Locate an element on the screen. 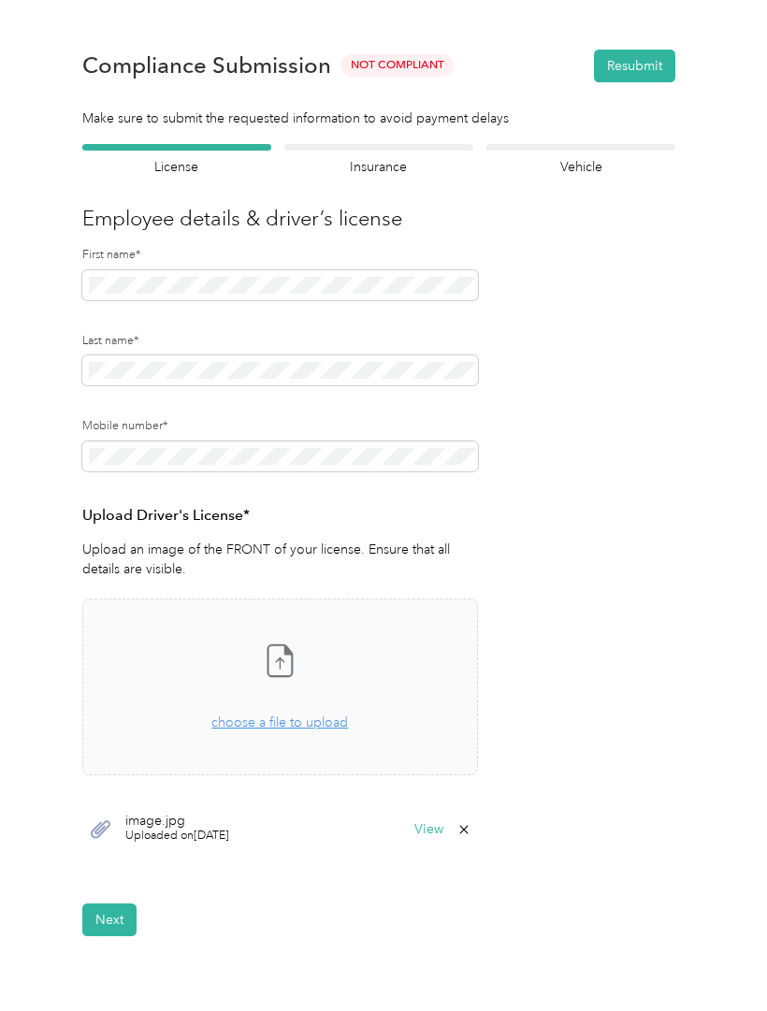  p: Upload an image of the FRONT of your license. Ensure that all details are visible. is located at coordinates (280, 559).